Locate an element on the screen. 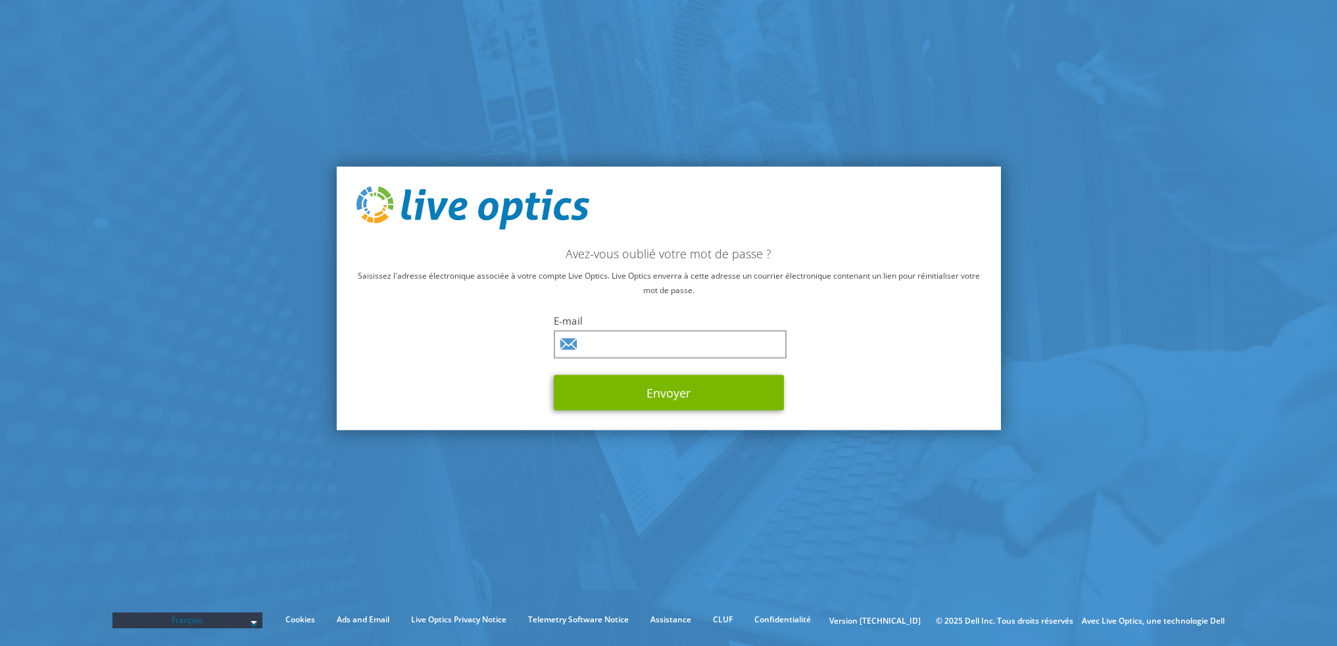  span: Français is located at coordinates (187, 621).